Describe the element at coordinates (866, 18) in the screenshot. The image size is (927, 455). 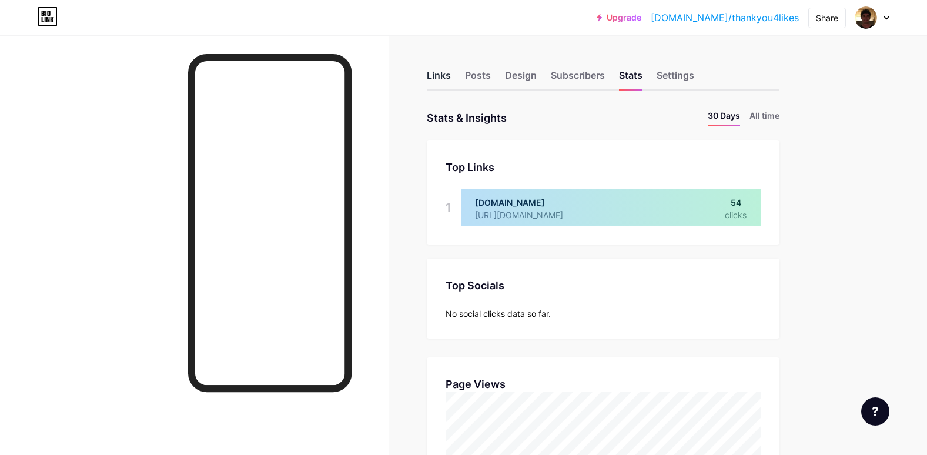
I see `img: thankyou4likes` at that location.